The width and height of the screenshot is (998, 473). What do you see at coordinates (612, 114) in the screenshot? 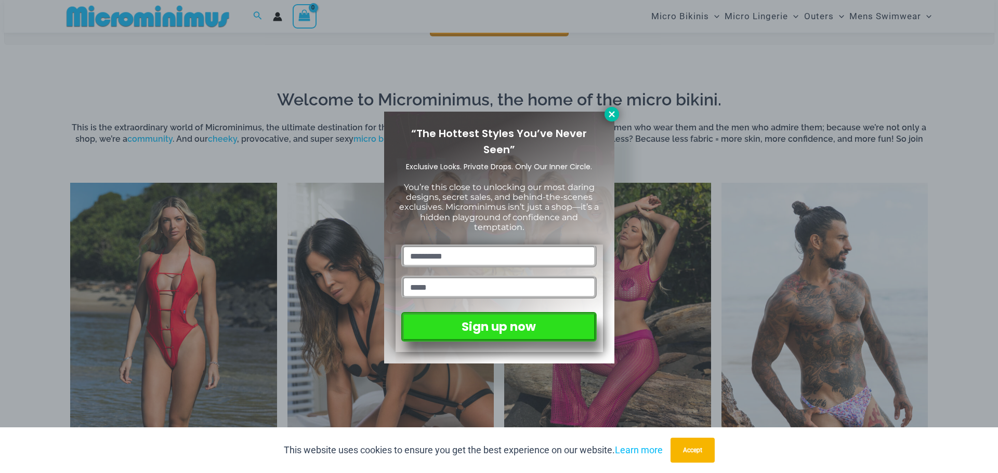
I see `button: Close` at bounding box center [612, 114].